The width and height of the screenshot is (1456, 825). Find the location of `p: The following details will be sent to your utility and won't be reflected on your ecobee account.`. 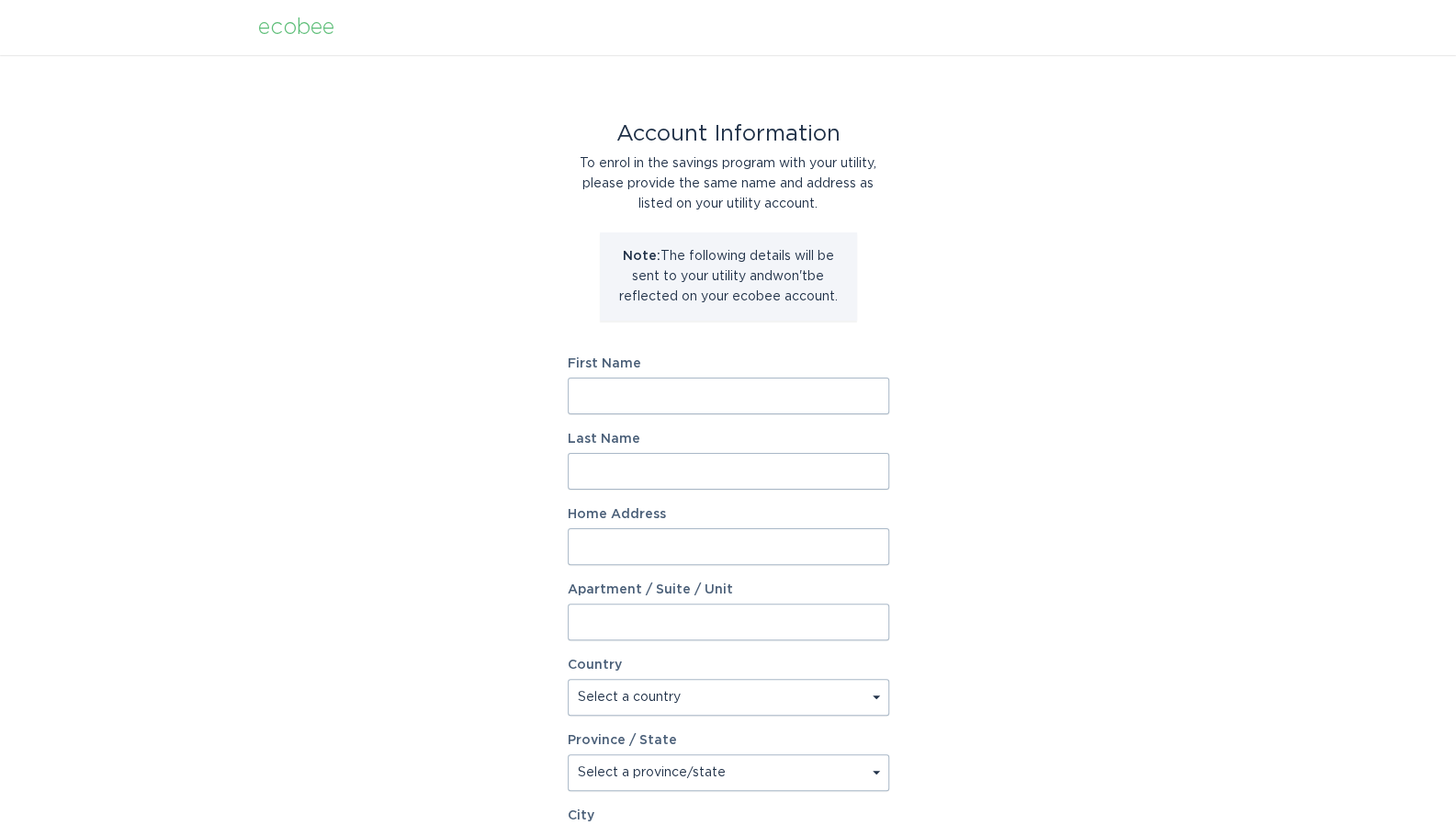

p: The following details will be sent to your utility and won't be reflected on your ecobee account. is located at coordinates (728, 277).